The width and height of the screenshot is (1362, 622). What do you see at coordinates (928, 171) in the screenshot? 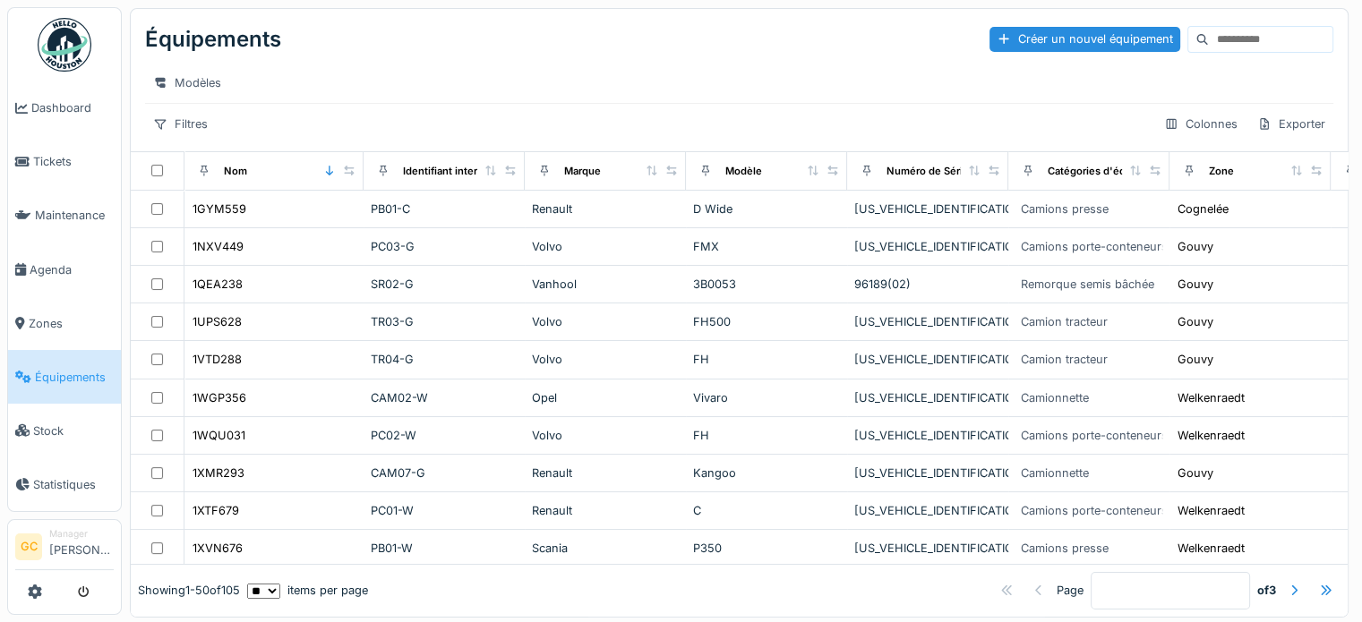
I see `div: Numéro de Série` at bounding box center [928, 171].